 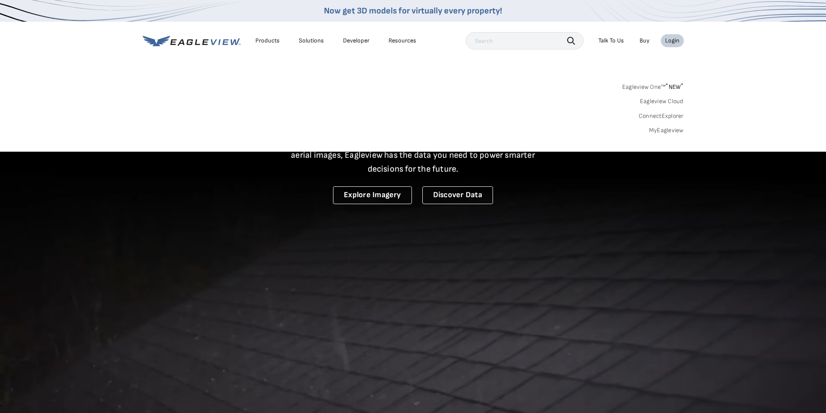 I want to click on a: Buy, so click(x=645, y=41).